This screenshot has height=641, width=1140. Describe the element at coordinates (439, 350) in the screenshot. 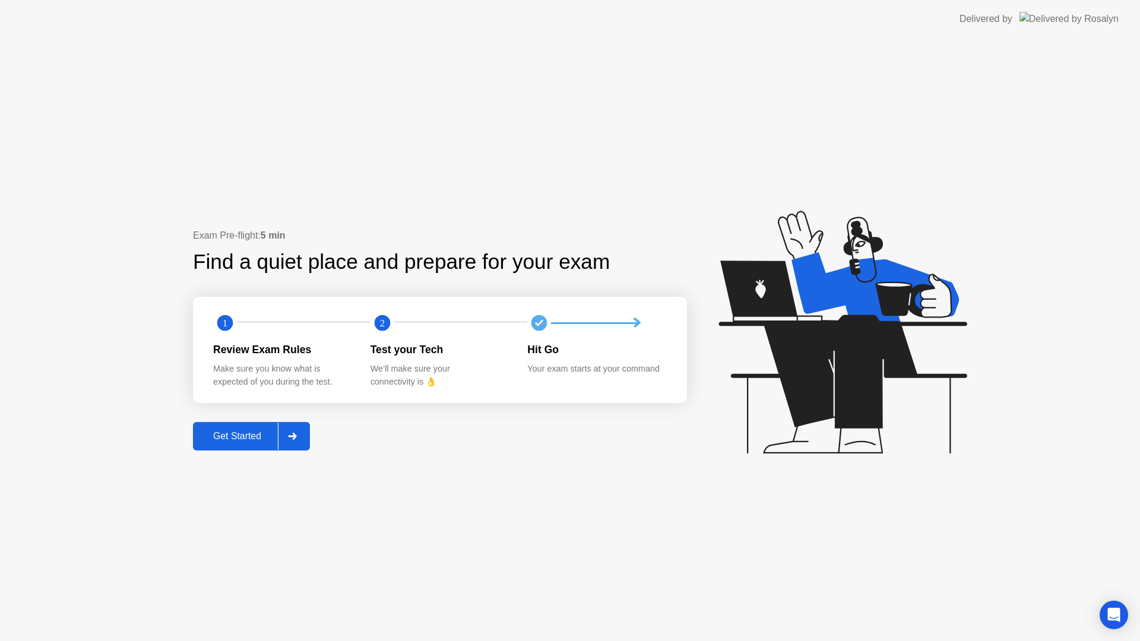

I see `div: Test your Tech` at that location.